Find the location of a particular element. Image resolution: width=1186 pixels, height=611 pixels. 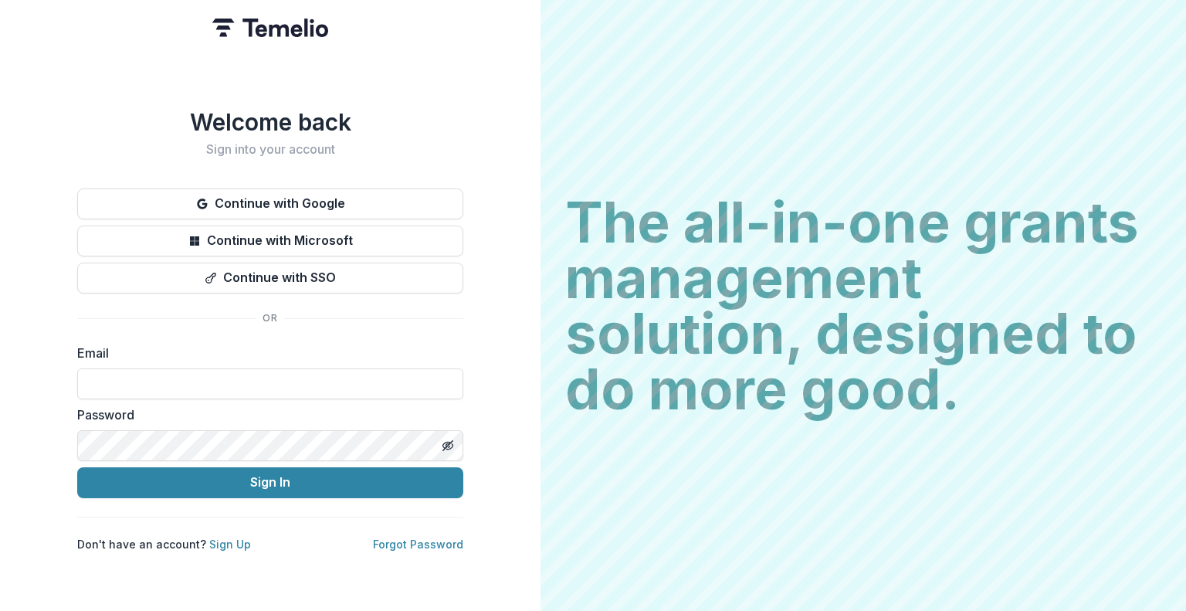

label: Email is located at coordinates (266, 353).